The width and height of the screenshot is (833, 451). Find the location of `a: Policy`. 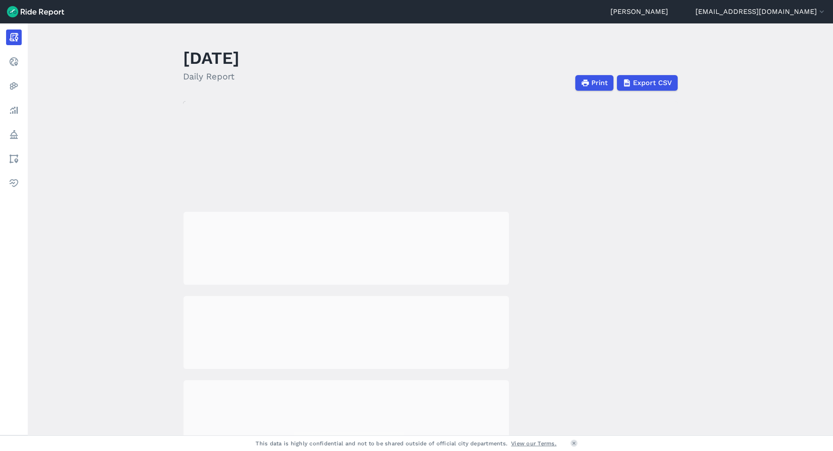

a: Policy is located at coordinates (14, 135).